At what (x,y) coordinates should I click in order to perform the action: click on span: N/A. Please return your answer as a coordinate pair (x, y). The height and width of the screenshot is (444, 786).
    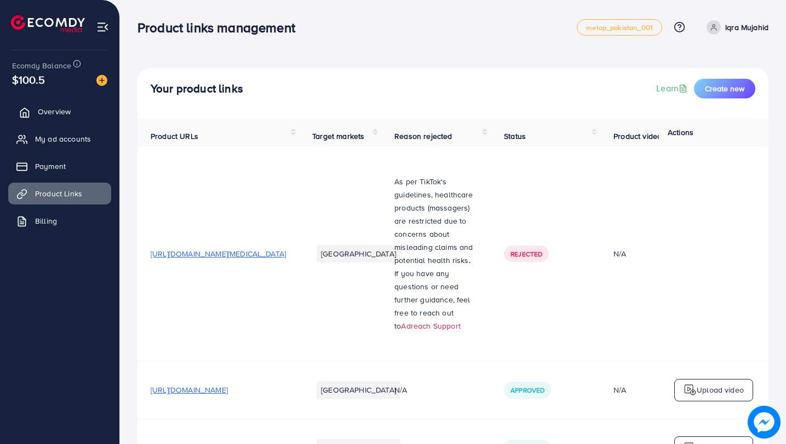
    Looking at the image, I should click on (400, 390).